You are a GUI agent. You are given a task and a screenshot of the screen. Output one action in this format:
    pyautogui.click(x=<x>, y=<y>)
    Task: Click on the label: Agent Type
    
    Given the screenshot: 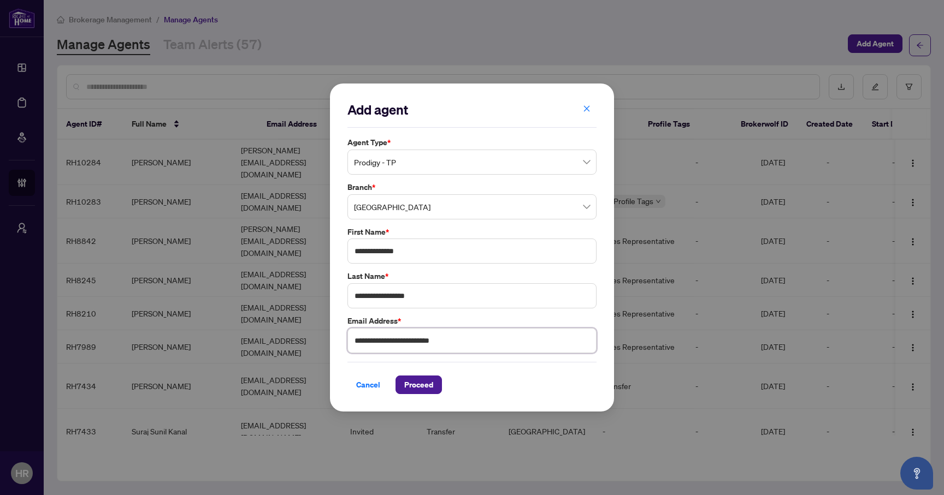 What is the action you would take?
    pyautogui.click(x=472, y=143)
    